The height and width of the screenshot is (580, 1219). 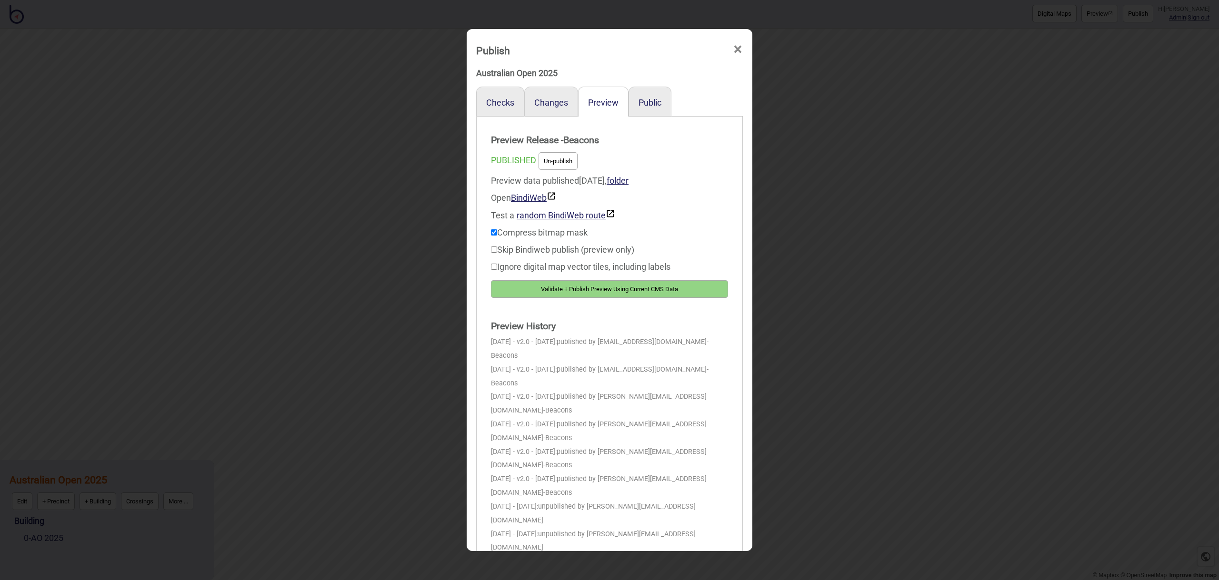 What do you see at coordinates (603, 102) in the screenshot?
I see `button: Preview` at bounding box center [603, 102].